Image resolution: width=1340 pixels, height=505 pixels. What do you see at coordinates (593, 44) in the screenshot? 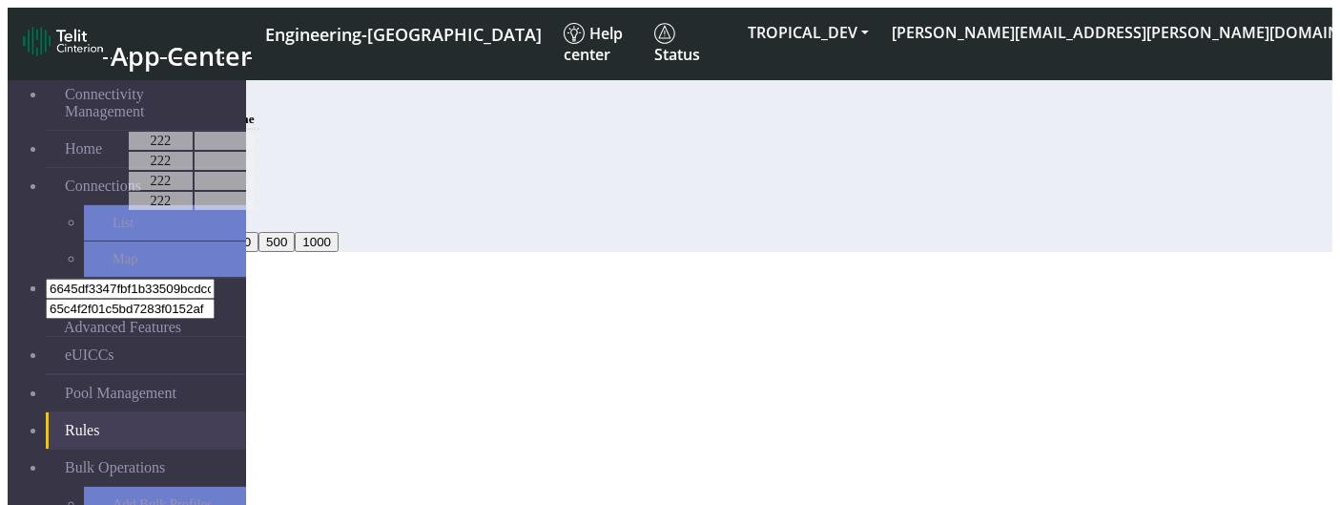
I see `span: Help center` at bounding box center [593, 44].